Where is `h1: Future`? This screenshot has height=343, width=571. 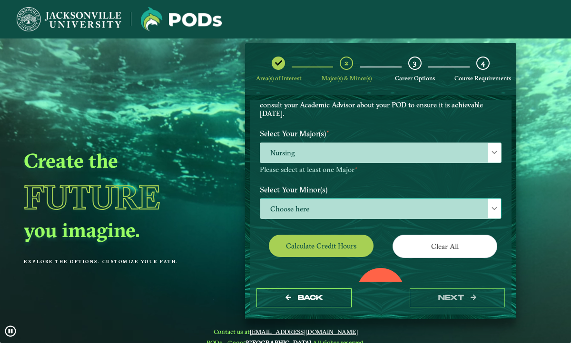
h1: Future is located at coordinates (123, 197).